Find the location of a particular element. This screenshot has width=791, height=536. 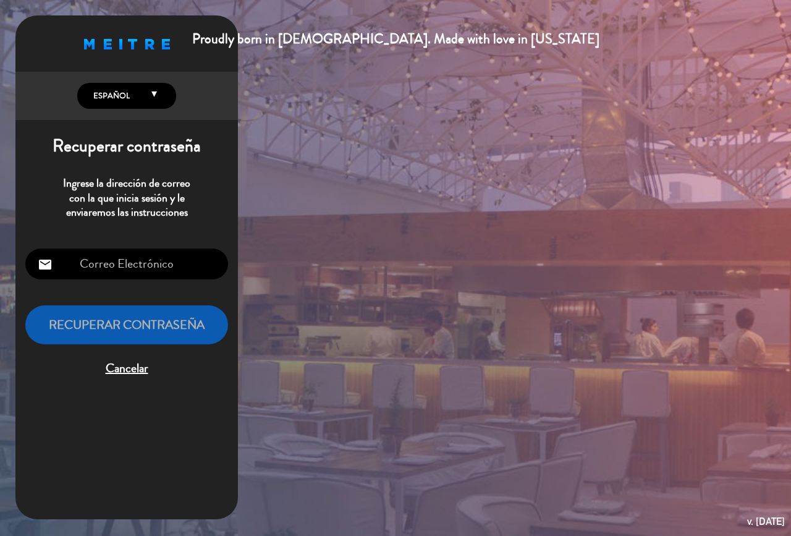

p: Ingrese la dirección de correo con la que inicia sesión y le enviaremos las instrucciones is located at coordinates (127, 198).